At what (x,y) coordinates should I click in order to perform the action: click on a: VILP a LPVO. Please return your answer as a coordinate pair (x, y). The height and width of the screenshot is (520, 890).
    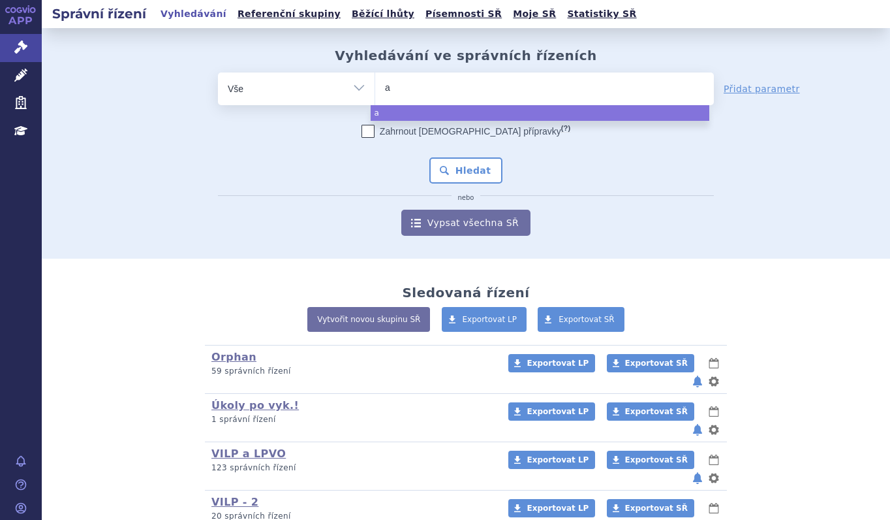
    Looking at the image, I should click on (249, 453).